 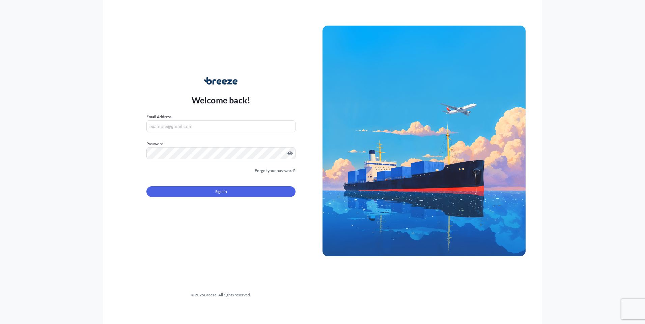 What do you see at coordinates (221, 192) in the screenshot?
I see `button: Sign In` at bounding box center [221, 192].